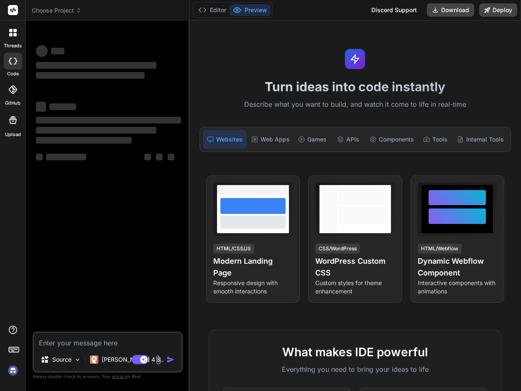 The height and width of the screenshot is (391, 521). Describe the element at coordinates (171, 360) in the screenshot. I see `img: icon` at that location.